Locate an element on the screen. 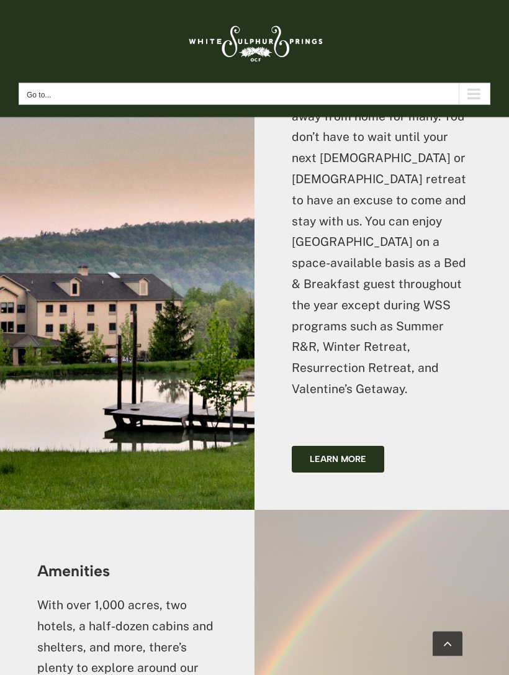 This screenshot has height=675, width=509. h3: Amenities is located at coordinates (127, 571).